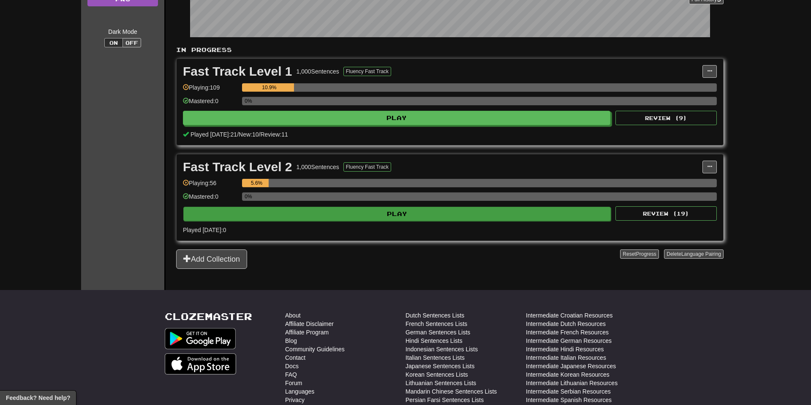 This screenshot has width=811, height=405. I want to click on a: Hindi Sentences Lists, so click(434, 341).